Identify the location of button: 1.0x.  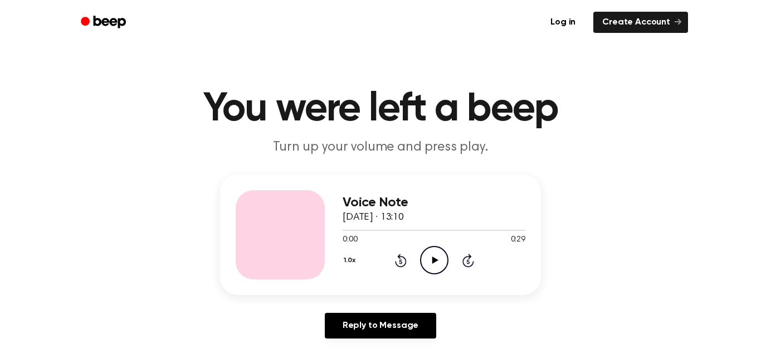
(351, 260).